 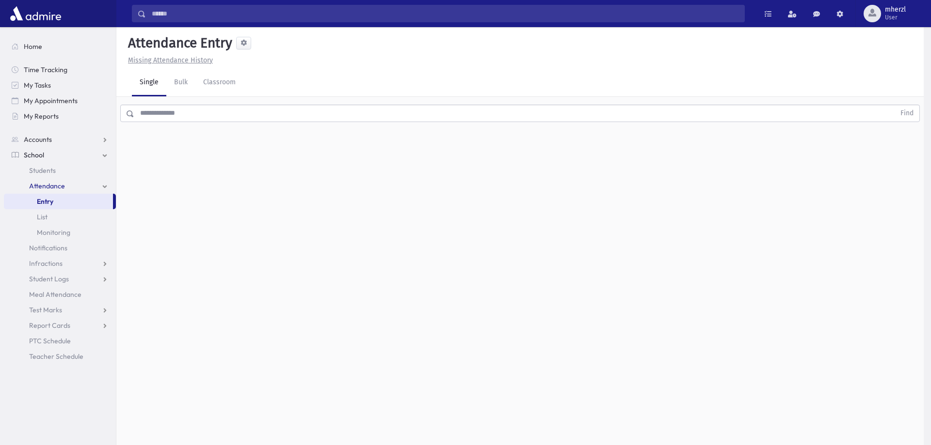 What do you see at coordinates (60, 85) in the screenshot?
I see `a: My Tasks` at bounding box center [60, 85].